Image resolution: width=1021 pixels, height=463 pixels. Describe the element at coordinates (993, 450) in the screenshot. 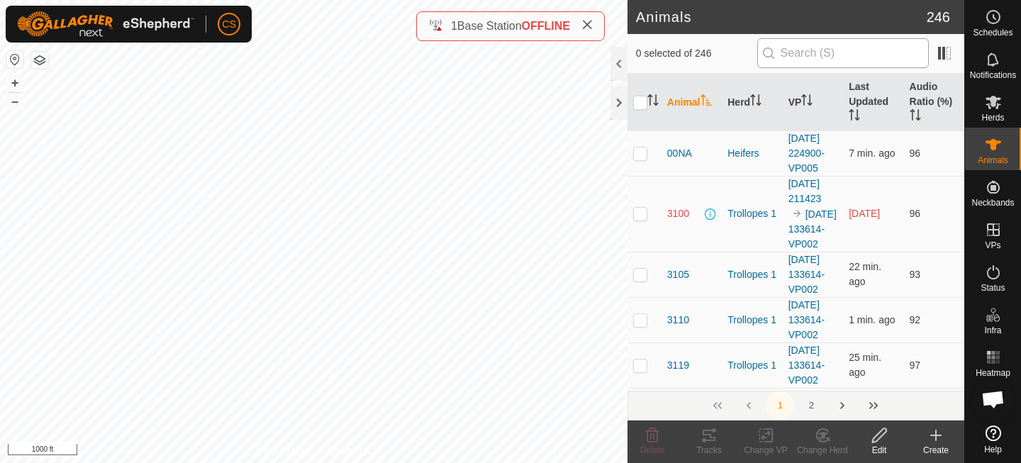

I see `span: Help` at that location.